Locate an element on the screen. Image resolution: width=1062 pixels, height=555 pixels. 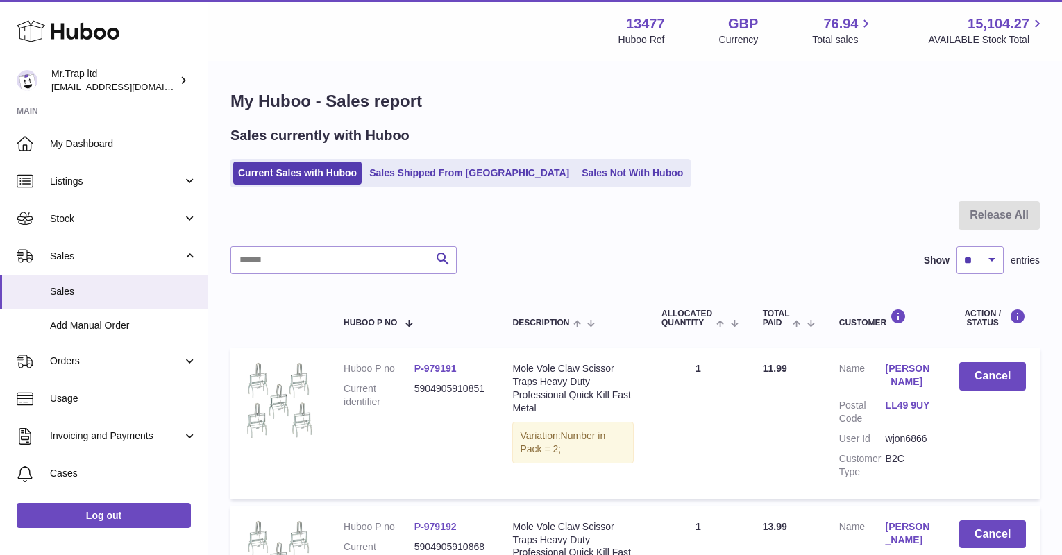
span: Invoicing and Payments is located at coordinates (116, 436).